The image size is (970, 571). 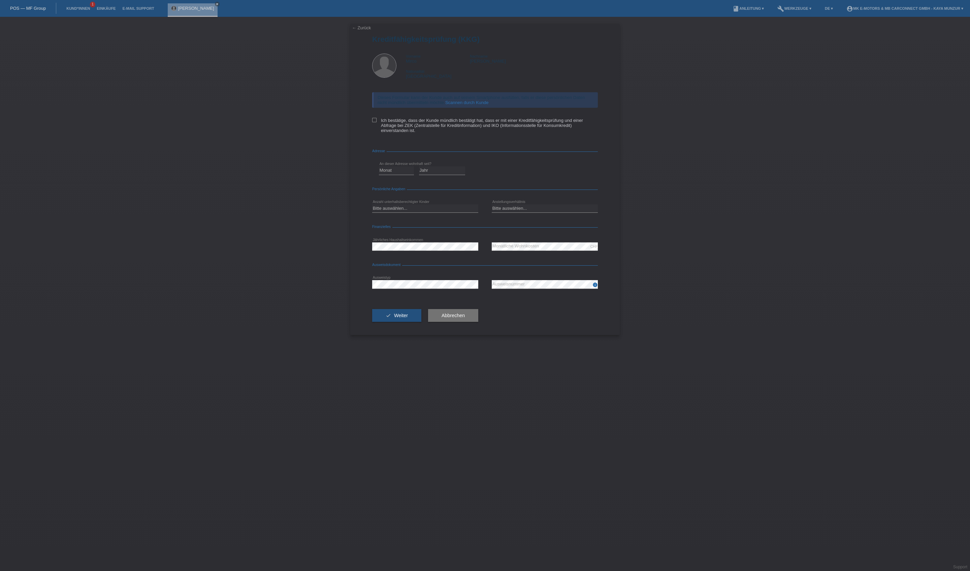 I want to click on a: info, so click(x=595, y=286).